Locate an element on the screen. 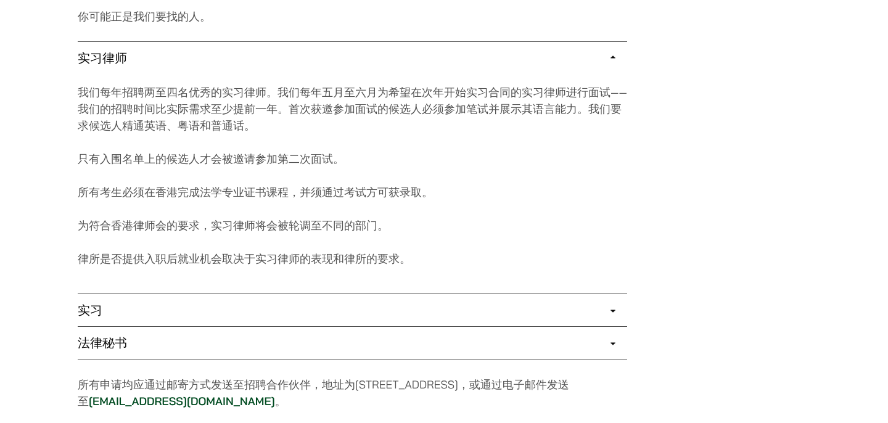  font: 实习 is located at coordinates (90, 310).